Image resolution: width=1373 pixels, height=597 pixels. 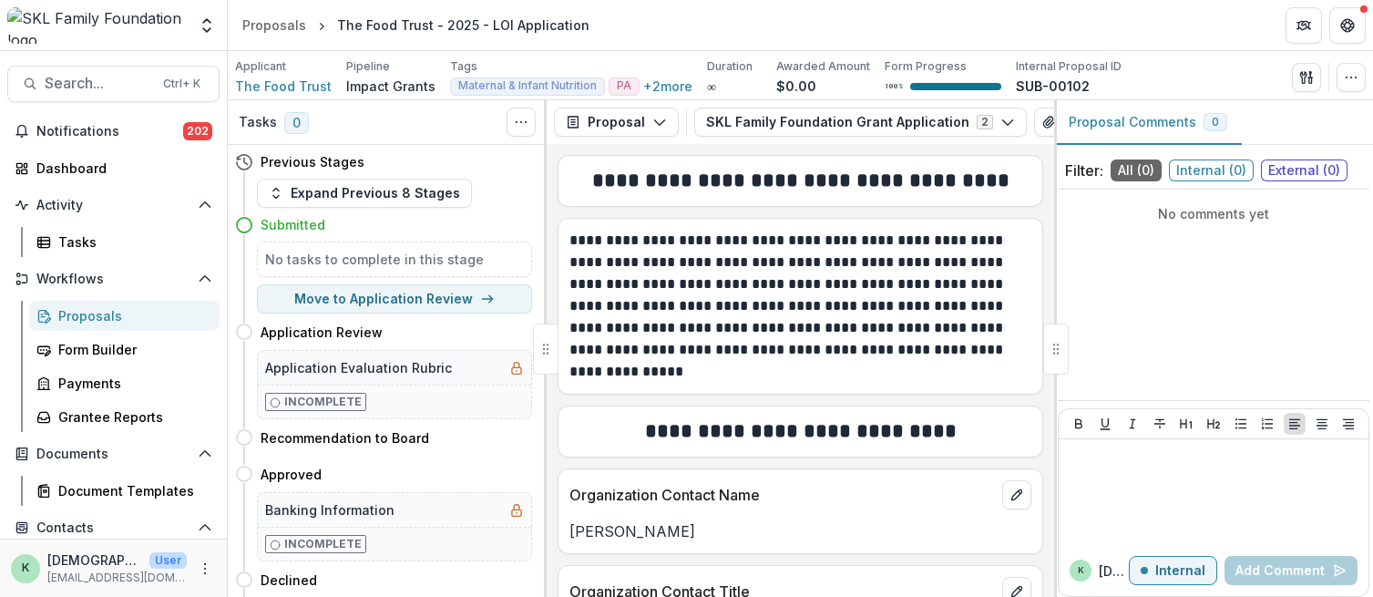 What do you see at coordinates (131, 241) in the screenshot?
I see `div: Tasks` at bounding box center [131, 241].